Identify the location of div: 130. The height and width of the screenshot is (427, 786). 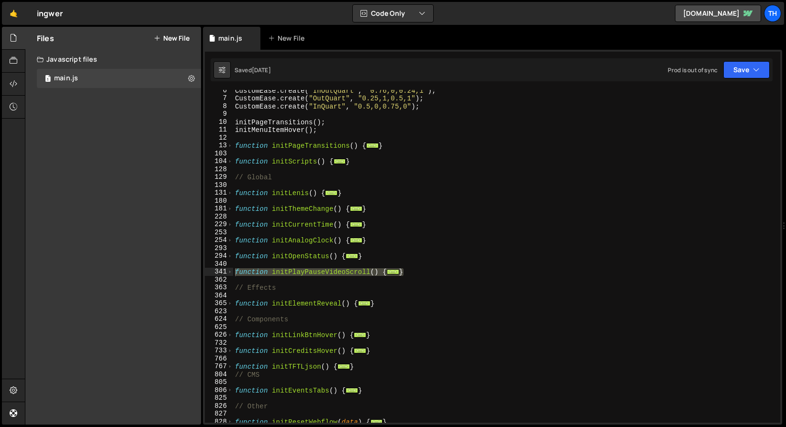
(219, 185).